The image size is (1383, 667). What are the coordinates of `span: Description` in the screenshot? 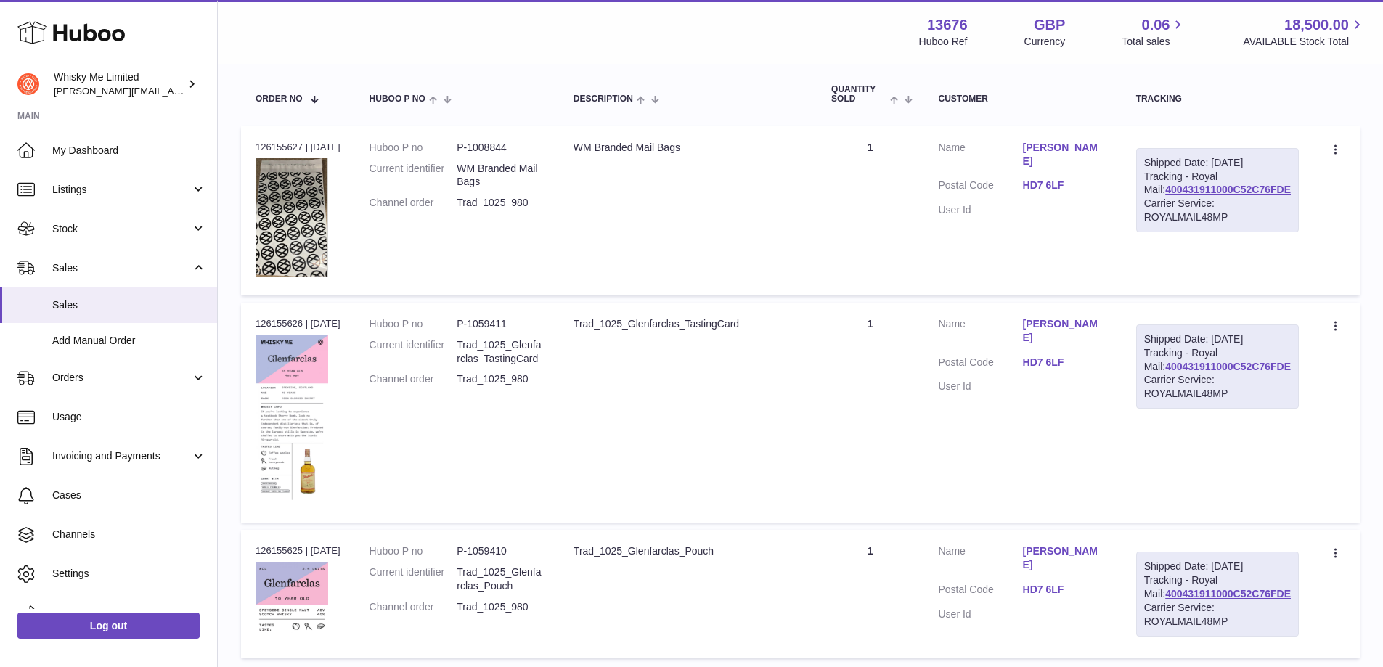 It's located at (603, 99).